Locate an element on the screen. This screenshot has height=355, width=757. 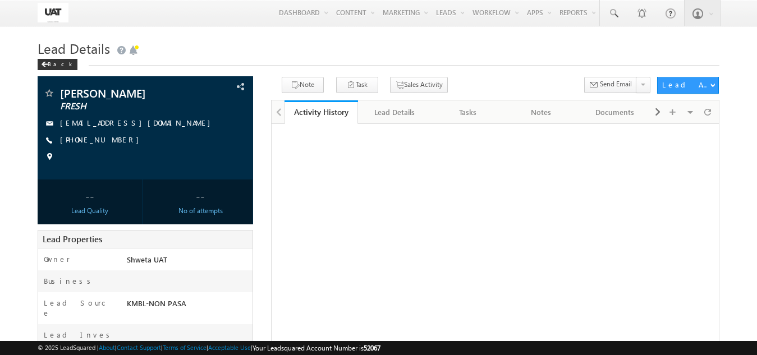
a: Acceptable Use is located at coordinates (230, 347).